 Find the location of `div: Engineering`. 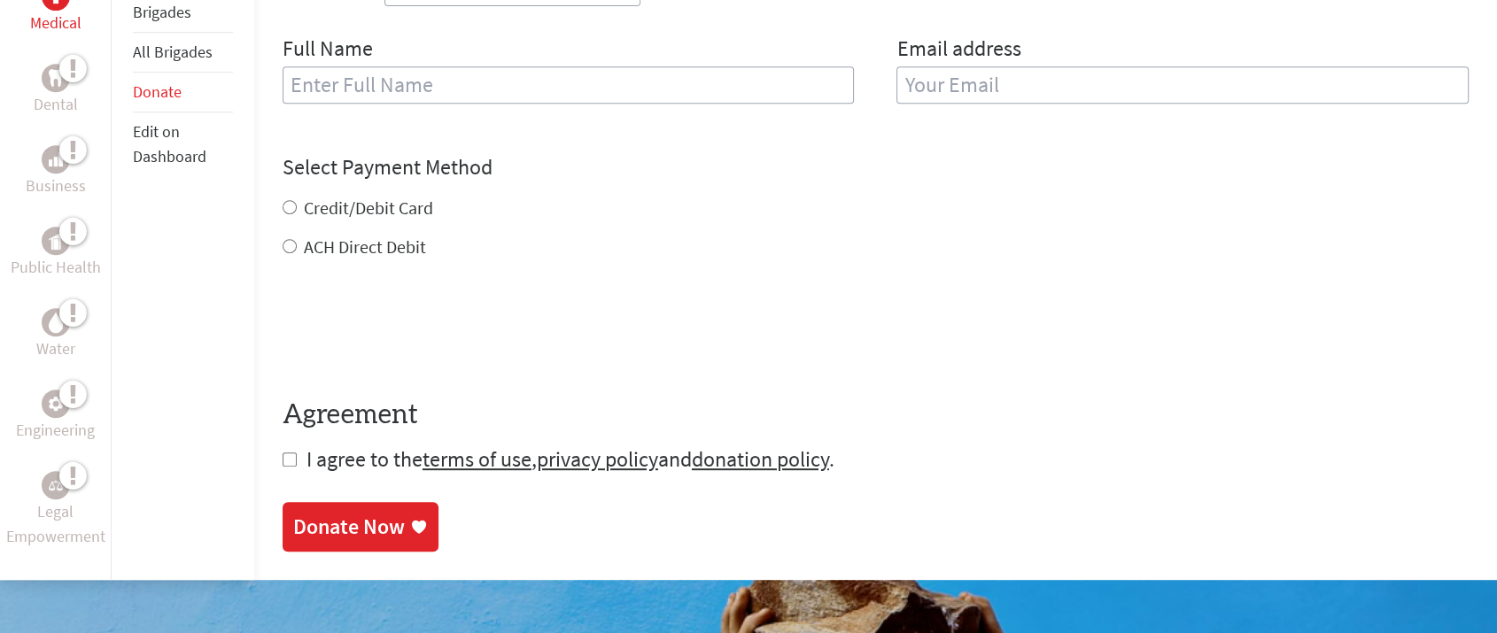

div: Engineering is located at coordinates (56, 404).